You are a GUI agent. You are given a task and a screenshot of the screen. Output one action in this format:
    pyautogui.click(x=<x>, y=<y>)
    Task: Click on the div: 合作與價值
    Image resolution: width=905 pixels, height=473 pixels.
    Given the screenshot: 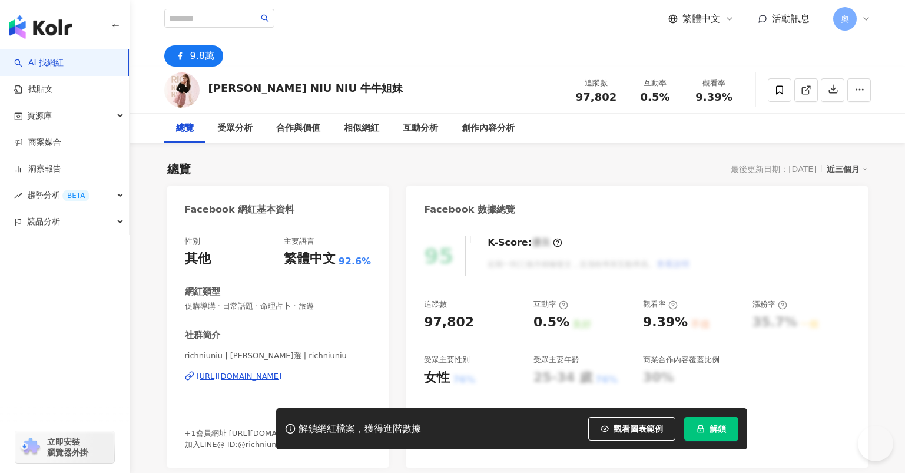 What is the action you would take?
    pyautogui.click(x=298, y=128)
    